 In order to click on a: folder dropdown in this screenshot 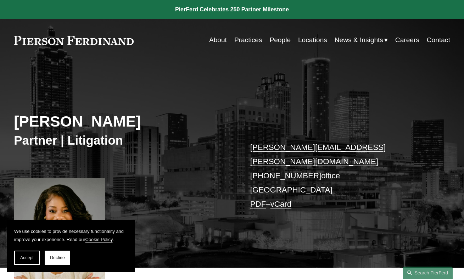, I will do `click(361, 40)`.